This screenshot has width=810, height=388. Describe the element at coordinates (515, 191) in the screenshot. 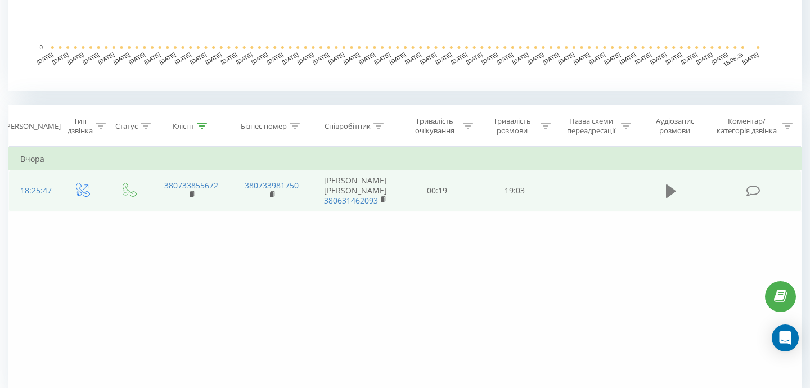

I see `td: 19:03` at that location.